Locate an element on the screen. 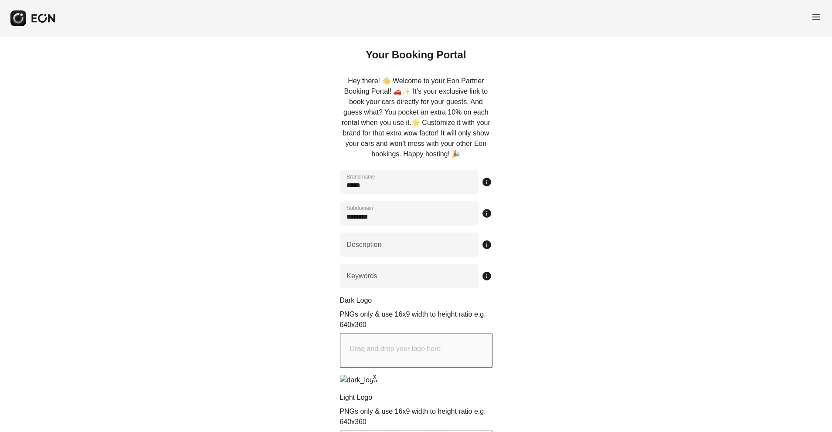  p: Drag and drop your logo here is located at coordinates (395, 349).